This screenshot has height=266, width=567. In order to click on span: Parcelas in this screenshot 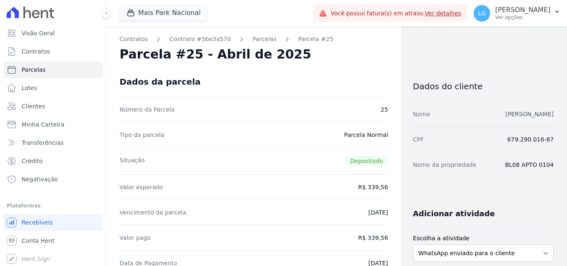, I will do `click(34, 70)`.